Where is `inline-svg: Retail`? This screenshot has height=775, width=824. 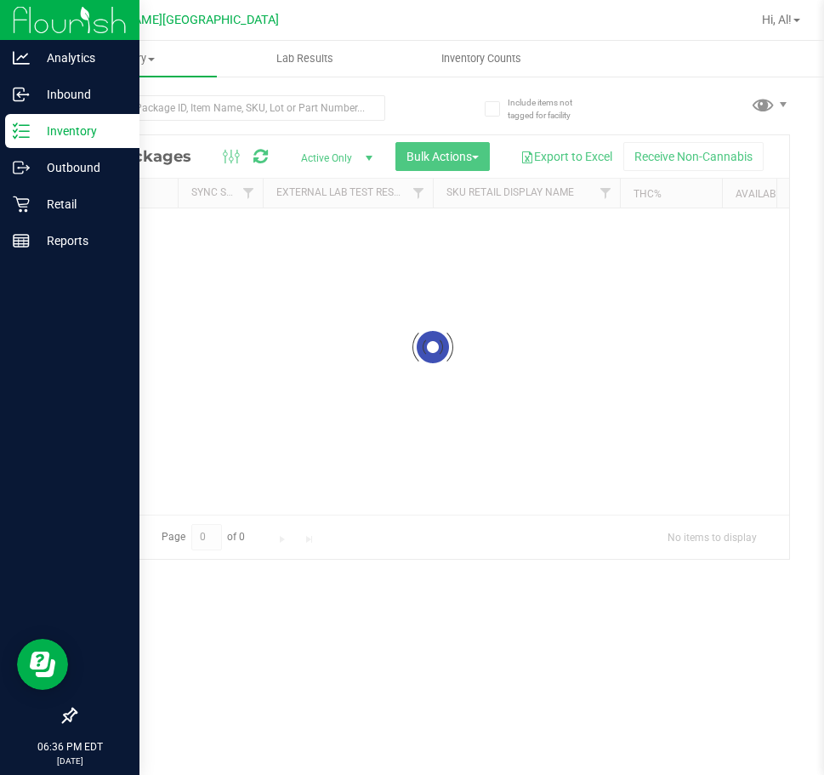 inline-svg: Retail is located at coordinates (21, 204).